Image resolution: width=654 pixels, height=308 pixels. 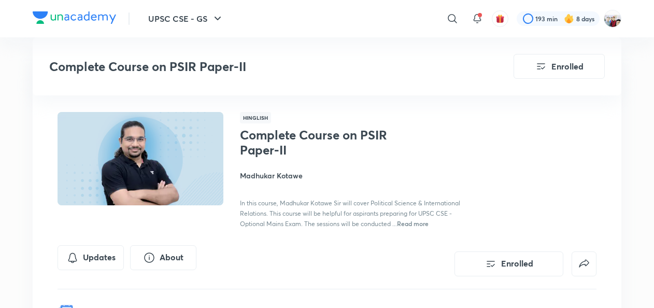 I want to click on img: Thumbnail, so click(x=140, y=159).